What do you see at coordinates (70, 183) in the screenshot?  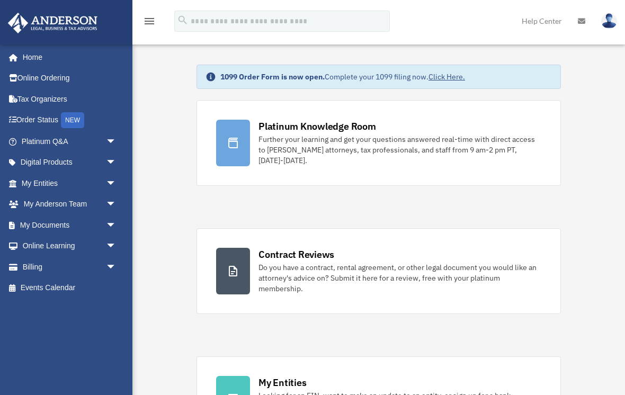 I see `a: My Entitiesarrow_drop_down` at bounding box center [70, 183].